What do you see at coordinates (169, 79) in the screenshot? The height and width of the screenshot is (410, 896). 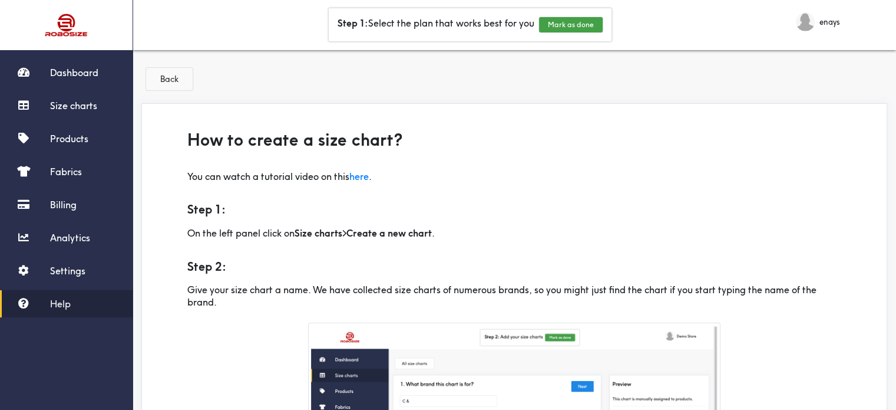 I see `button: Back` at bounding box center [169, 79].